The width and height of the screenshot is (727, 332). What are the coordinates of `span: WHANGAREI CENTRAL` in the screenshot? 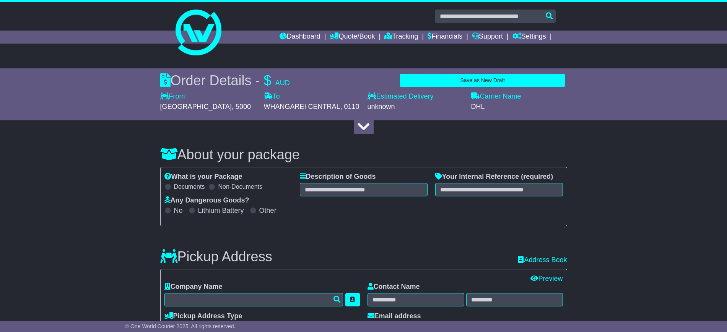 It's located at (302, 107).